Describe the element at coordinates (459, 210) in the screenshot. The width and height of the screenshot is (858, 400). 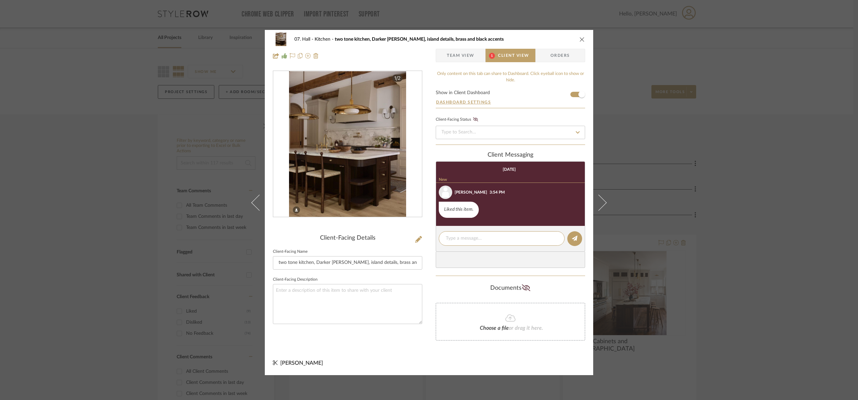
I see `div: Liked this item.` at that location.